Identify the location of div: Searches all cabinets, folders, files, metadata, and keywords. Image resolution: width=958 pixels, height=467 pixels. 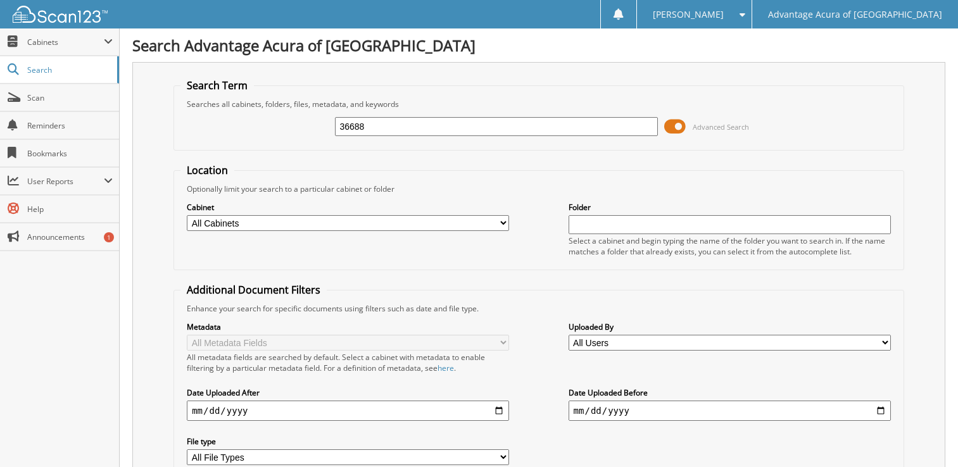
(539, 104).